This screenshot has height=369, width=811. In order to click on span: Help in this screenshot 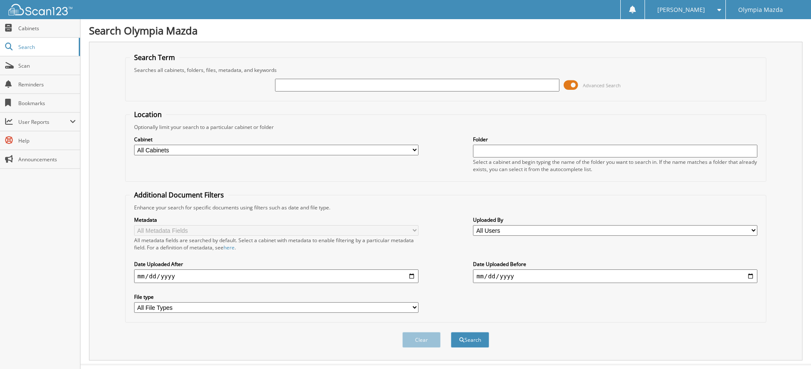, I will do `click(47, 140)`.